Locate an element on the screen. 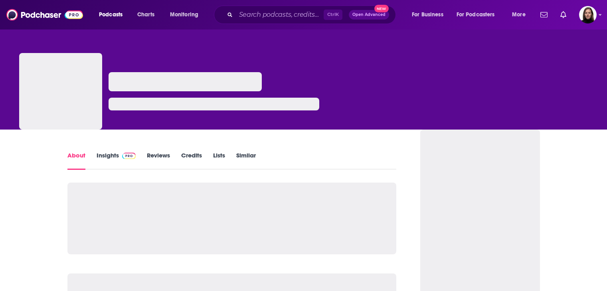 The width and height of the screenshot is (607, 291). span: Charts is located at coordinates (146, 15).